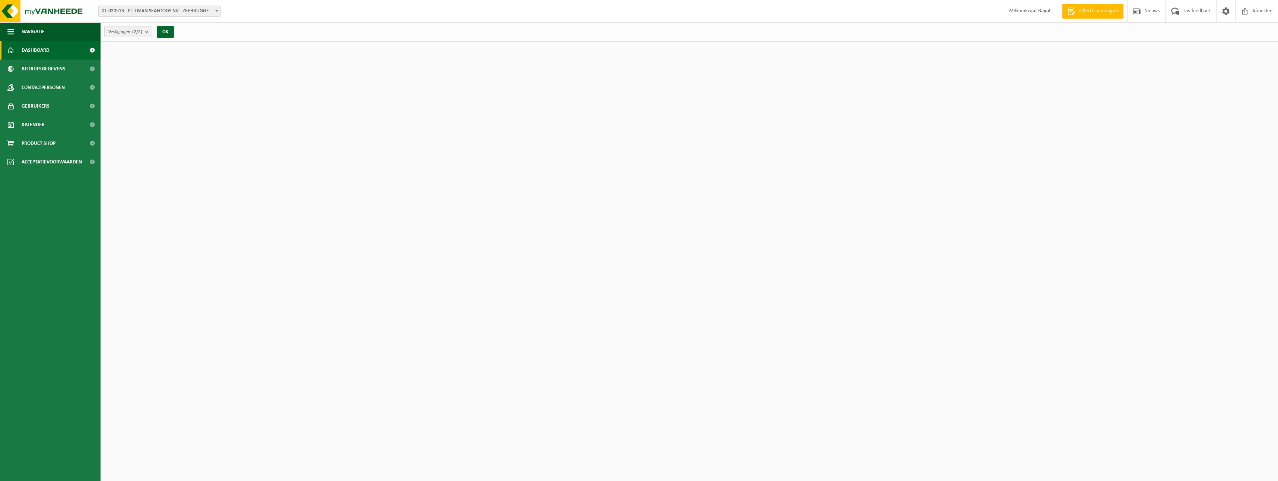  I want to click on span: 01-020513 - PITTMAN SEAFOODS NV - ZEEBRUGGE, so click(159, 11).